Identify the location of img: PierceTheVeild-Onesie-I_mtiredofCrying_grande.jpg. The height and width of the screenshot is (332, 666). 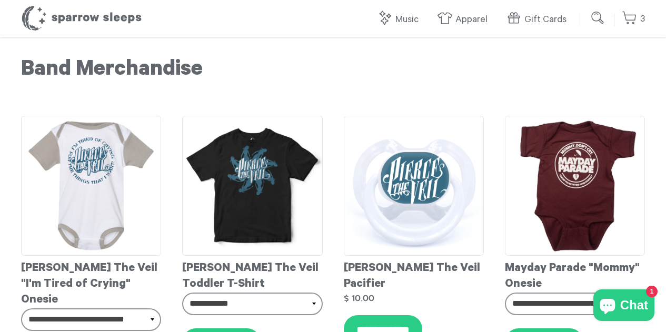
(91, 186).